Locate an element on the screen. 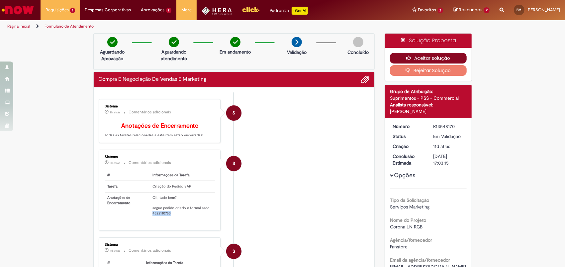  p: Todas as tarefas relacionadas a este item estão encerradas! is located at coordinates (160, 130).